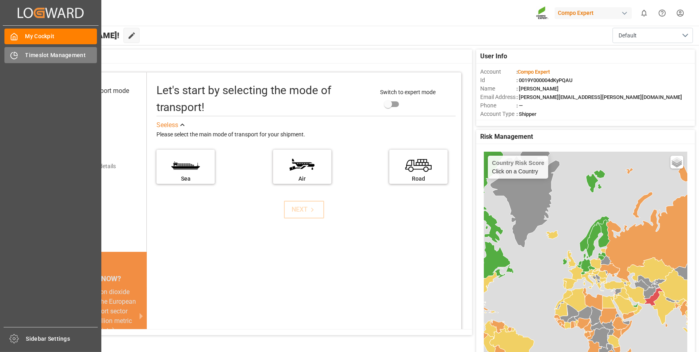 Image resolution: width=699 pixels, height=352 pixels. I want to click on span: Compo Expert, so click(534, 72).